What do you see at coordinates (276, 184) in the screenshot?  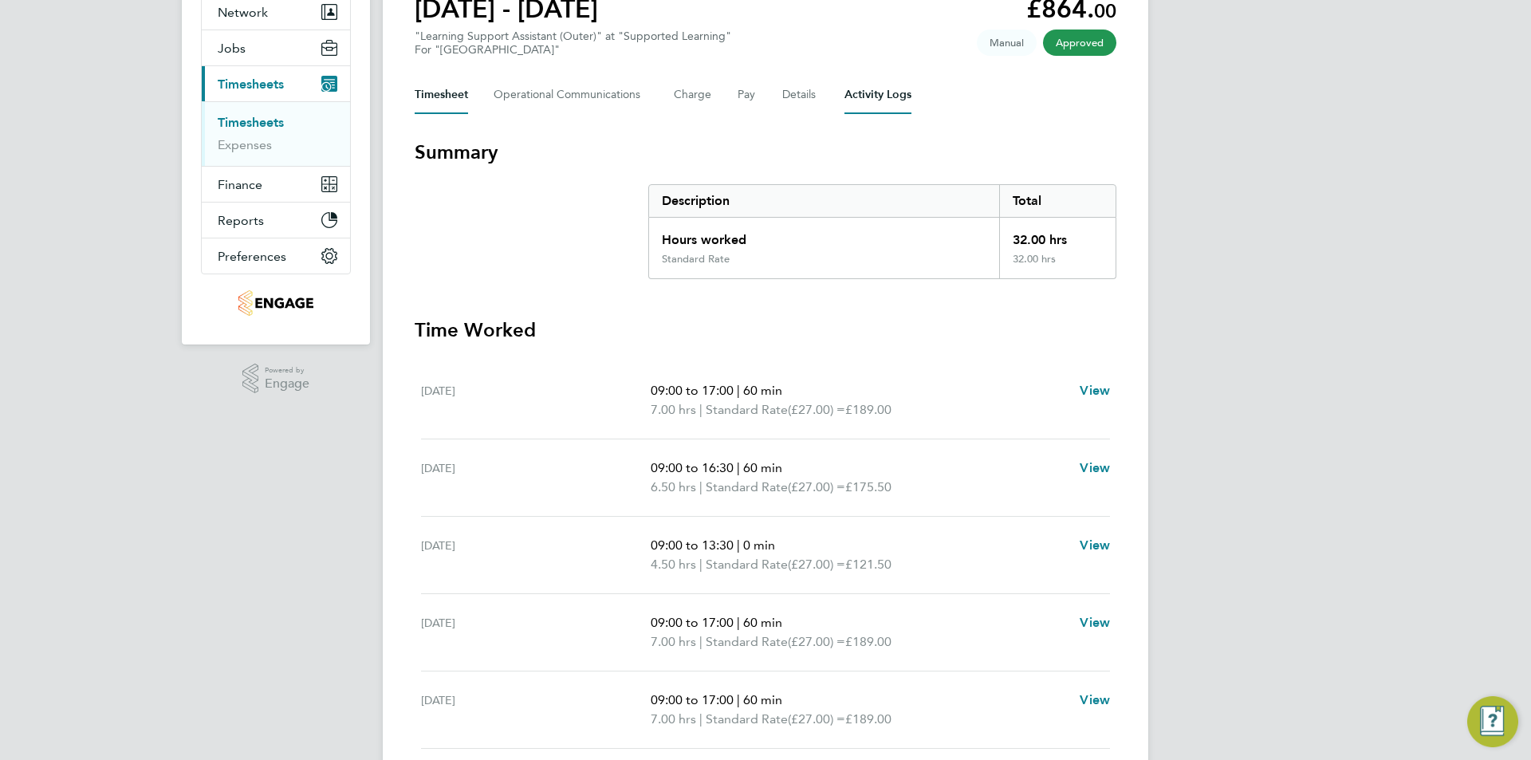 I see `button: Finance` at bounding box center [276, 184].